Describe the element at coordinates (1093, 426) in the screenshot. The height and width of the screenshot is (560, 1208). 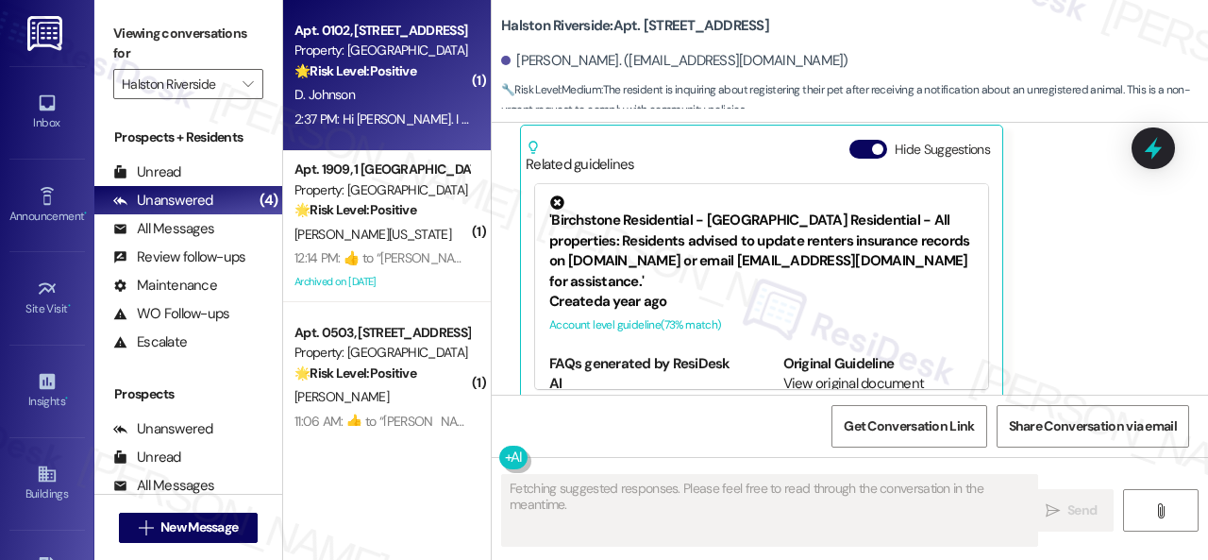
I see `button: Share Conversation via email` at that location.